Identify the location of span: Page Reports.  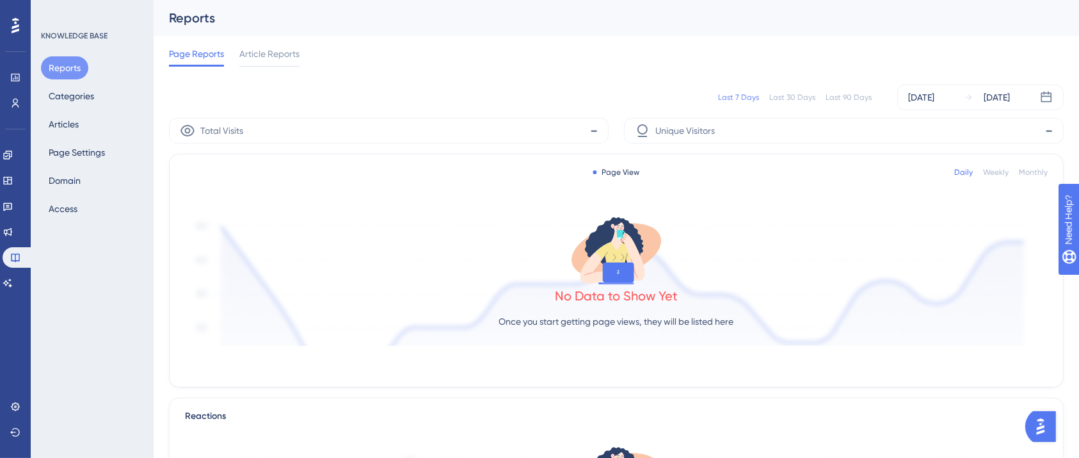
(196, 54).